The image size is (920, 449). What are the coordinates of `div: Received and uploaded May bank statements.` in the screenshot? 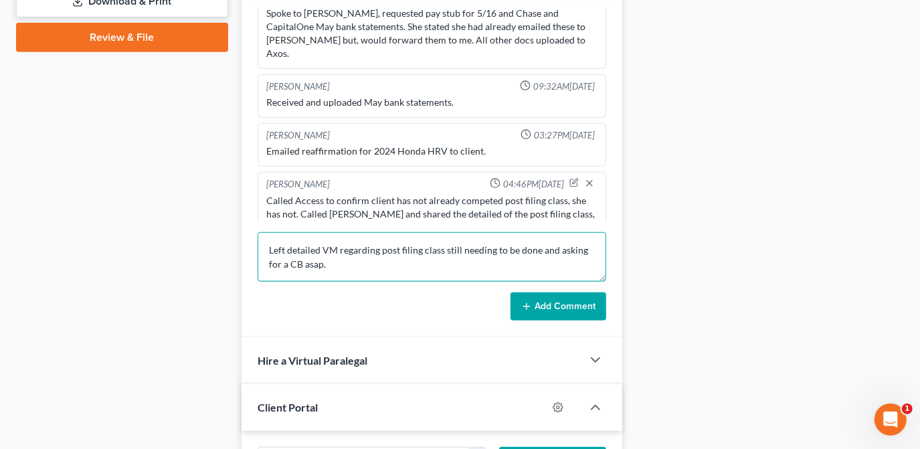 It's located at (431, 102).